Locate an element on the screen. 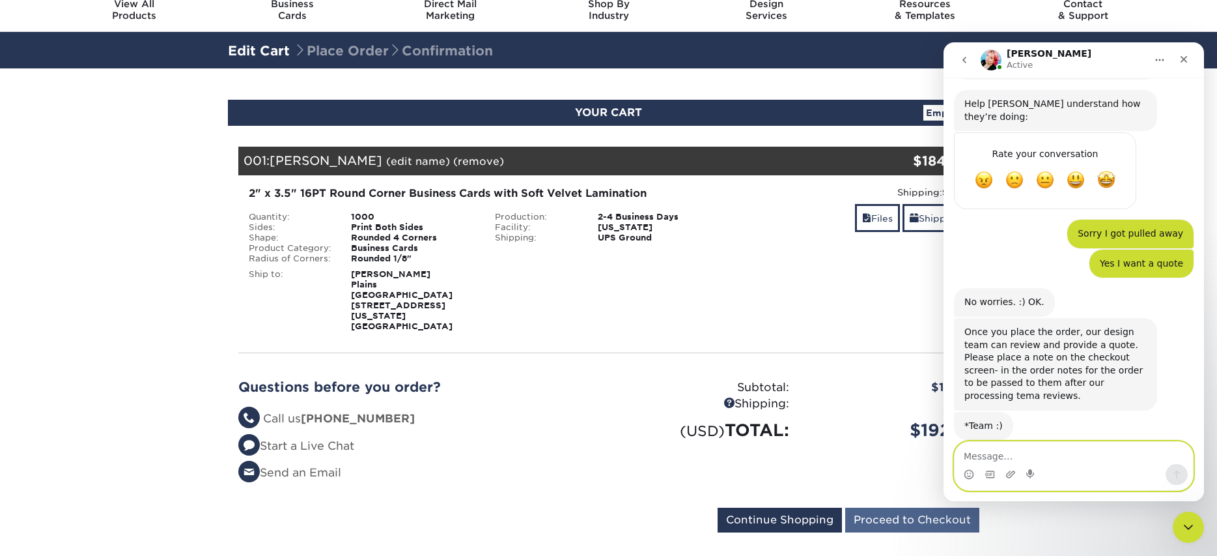 This screenshot has height=556, width=1217. textarea: Message… is located at coordinates (130, 410).